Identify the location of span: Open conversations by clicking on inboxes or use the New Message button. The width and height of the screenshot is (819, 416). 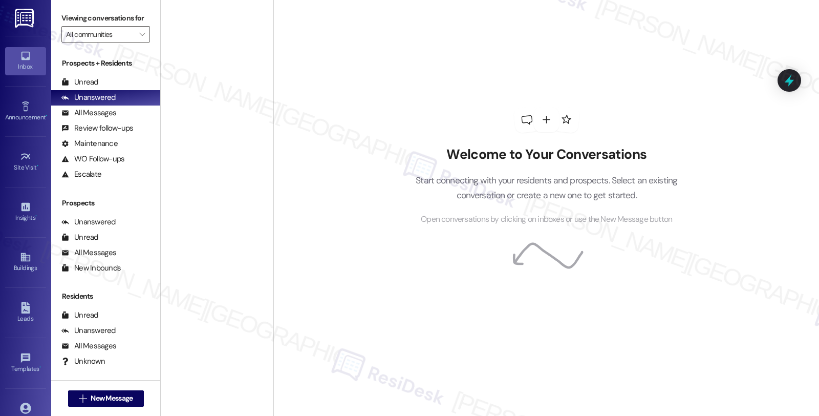
(546, 219).